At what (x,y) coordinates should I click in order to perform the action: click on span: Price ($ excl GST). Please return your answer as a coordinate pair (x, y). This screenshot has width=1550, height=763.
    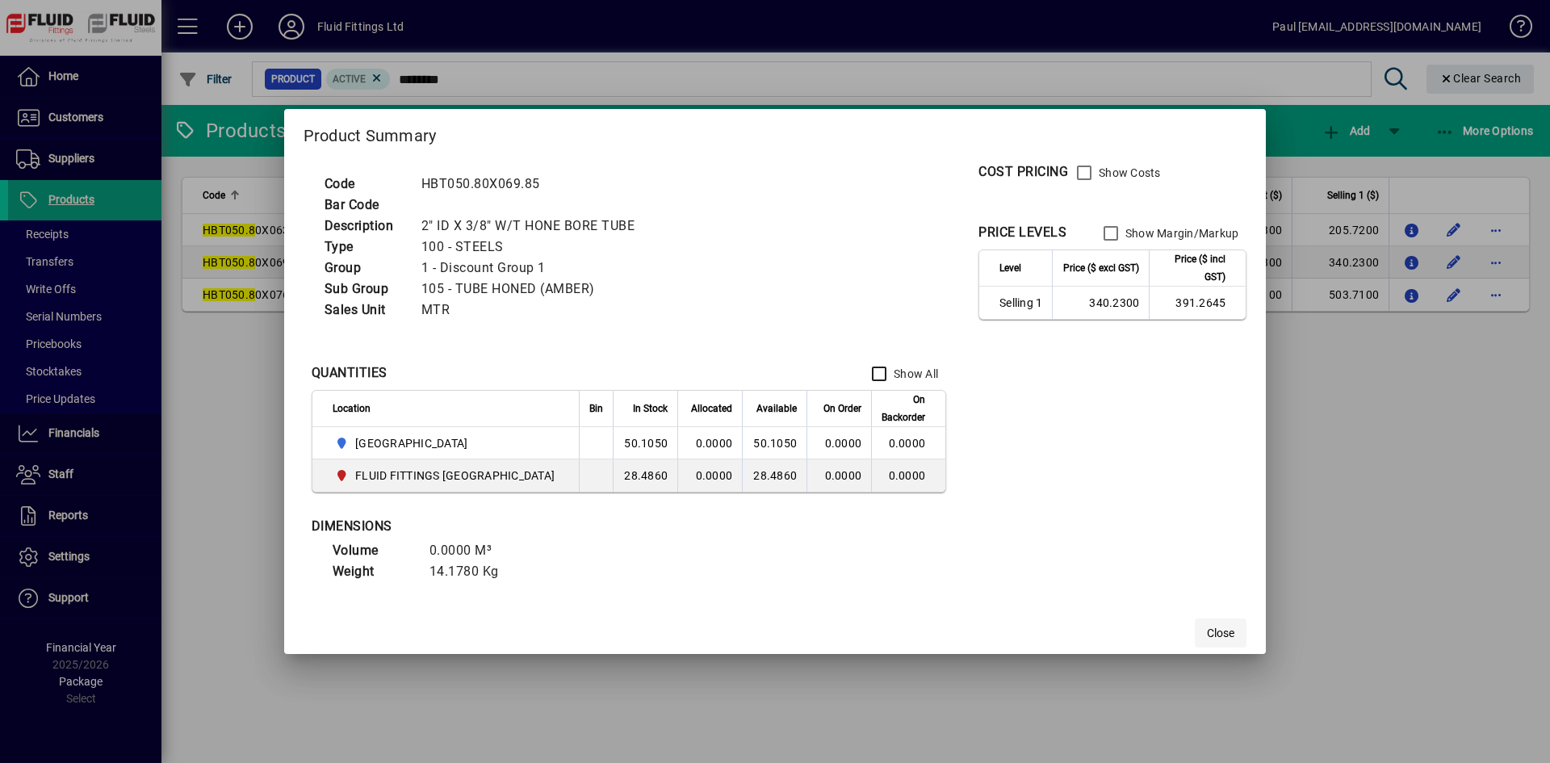
    Looking at the image, I should click on (1101, 268).